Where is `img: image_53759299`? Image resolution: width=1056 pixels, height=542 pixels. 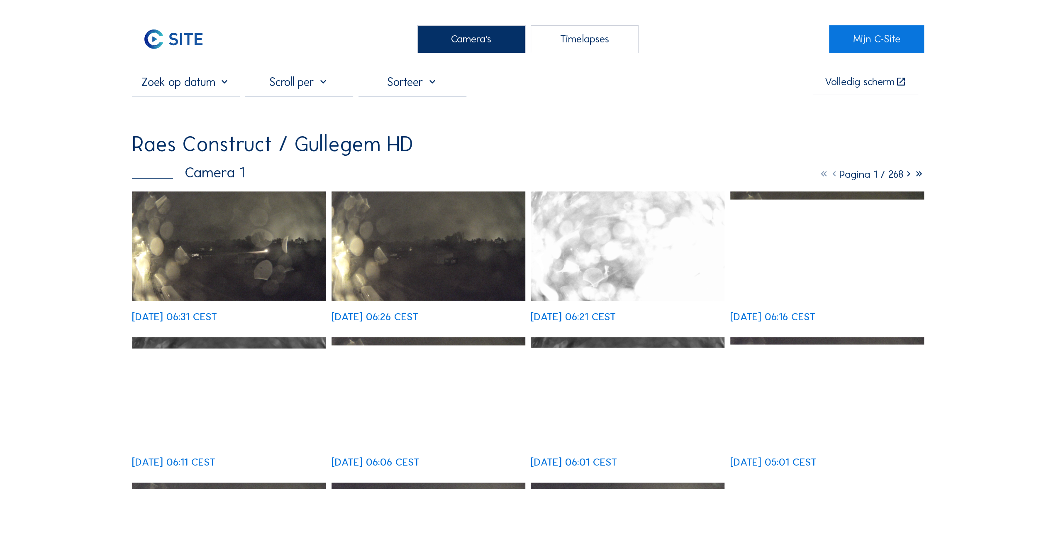 img: image_53759299 is located at coordinates (628, 246).